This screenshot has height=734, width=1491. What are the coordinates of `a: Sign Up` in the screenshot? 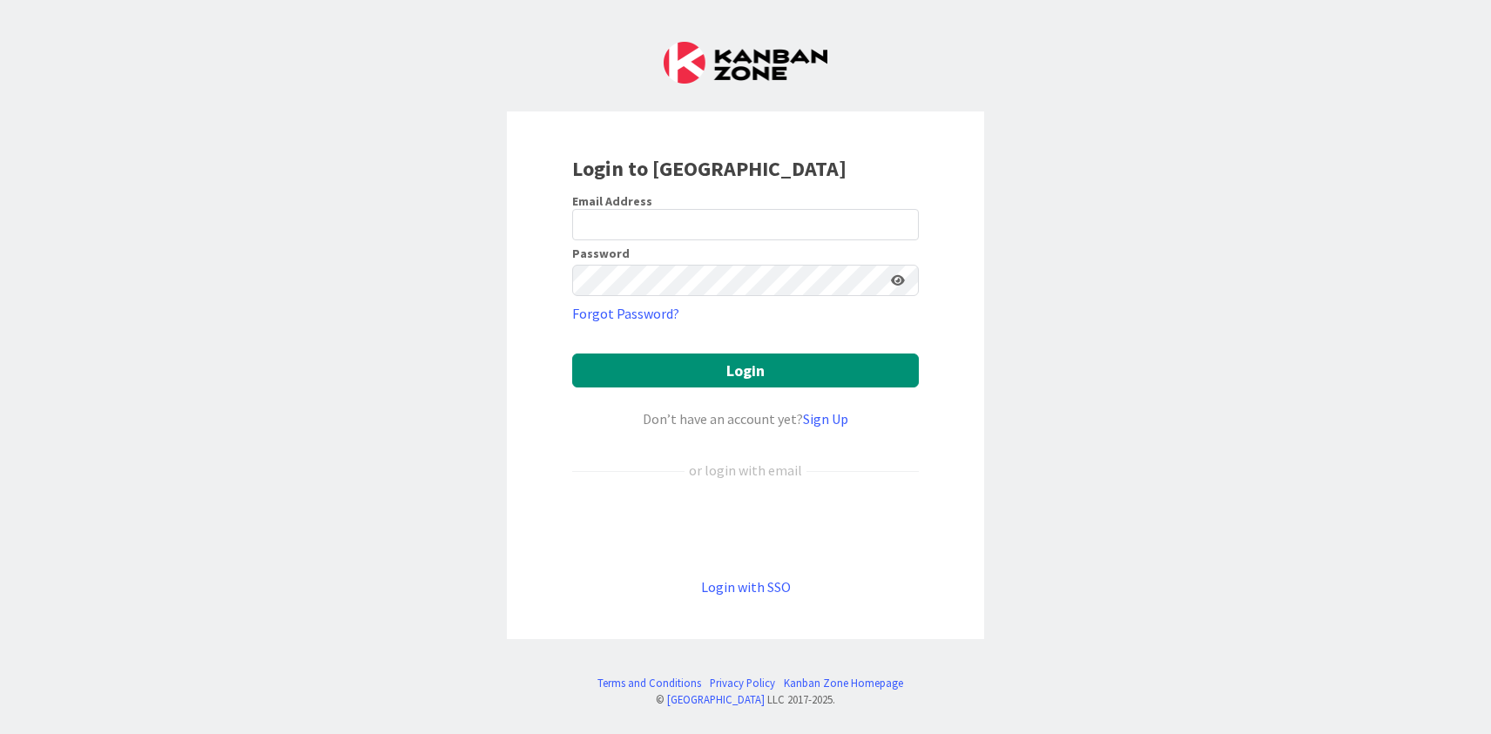 It's located at (826, 419).